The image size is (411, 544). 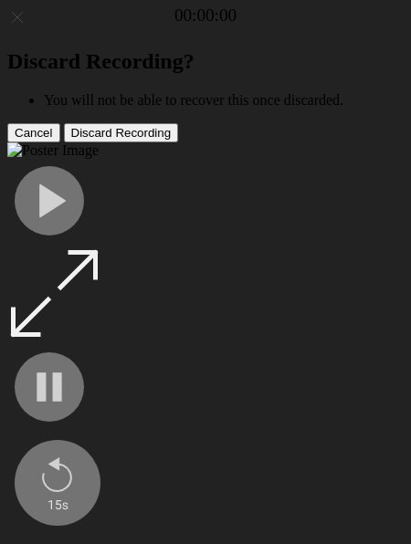 I want to click on img: Poster Image, so click(x=53, y=151).